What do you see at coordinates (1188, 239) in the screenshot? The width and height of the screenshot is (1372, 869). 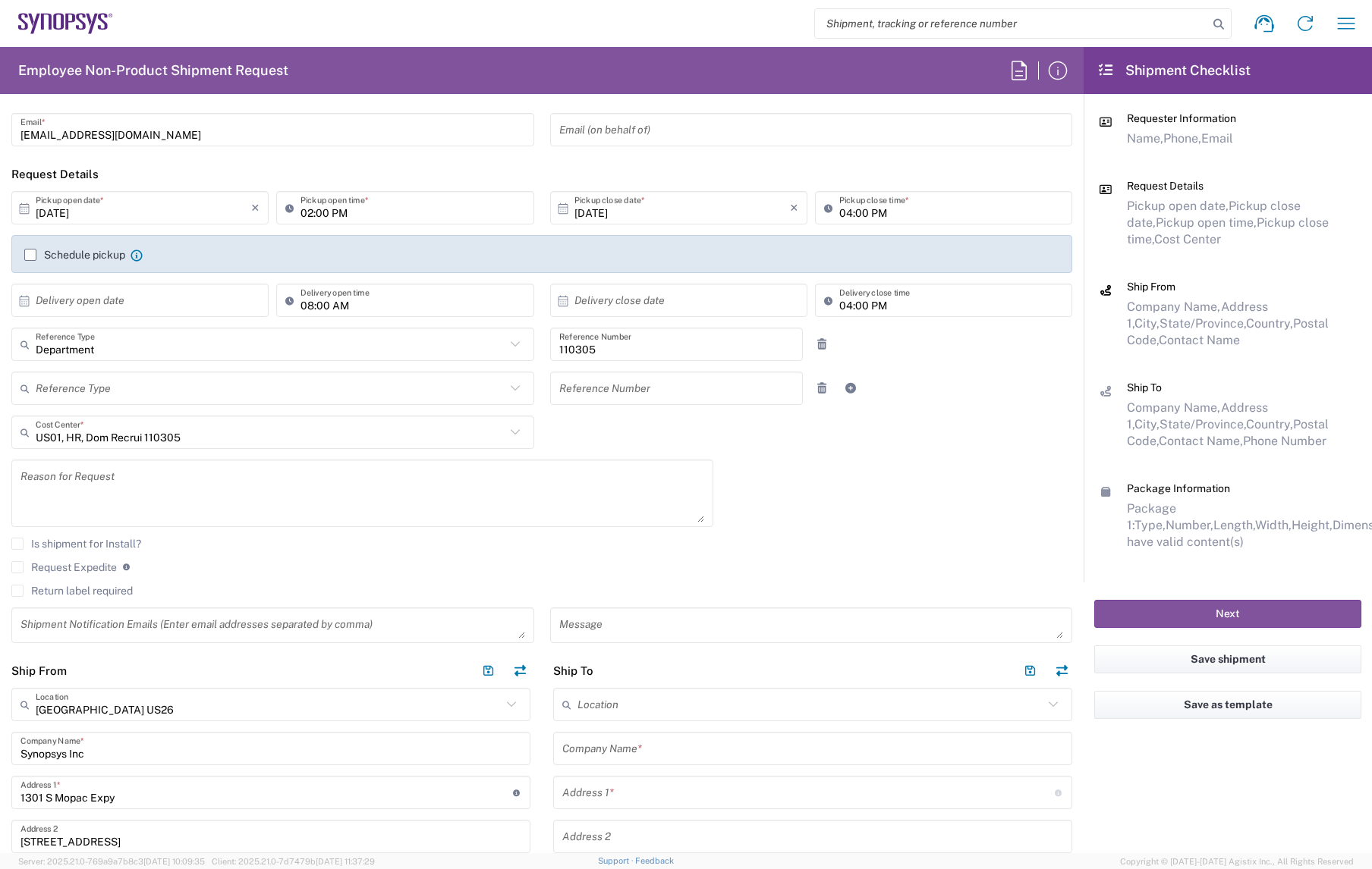 I see `span: Cost Center` at bounding box center [1188, 239].